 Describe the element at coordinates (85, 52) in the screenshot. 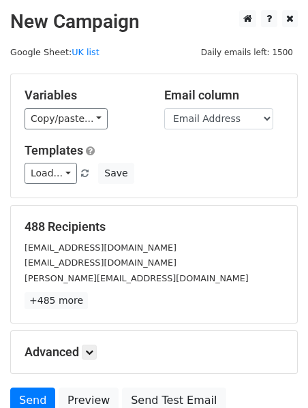

I see `a: UK list` at that location.